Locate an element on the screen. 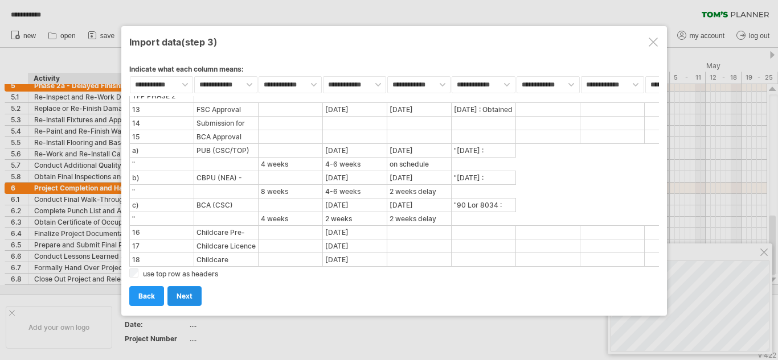  div: a) is located at coordinates (162, 150).